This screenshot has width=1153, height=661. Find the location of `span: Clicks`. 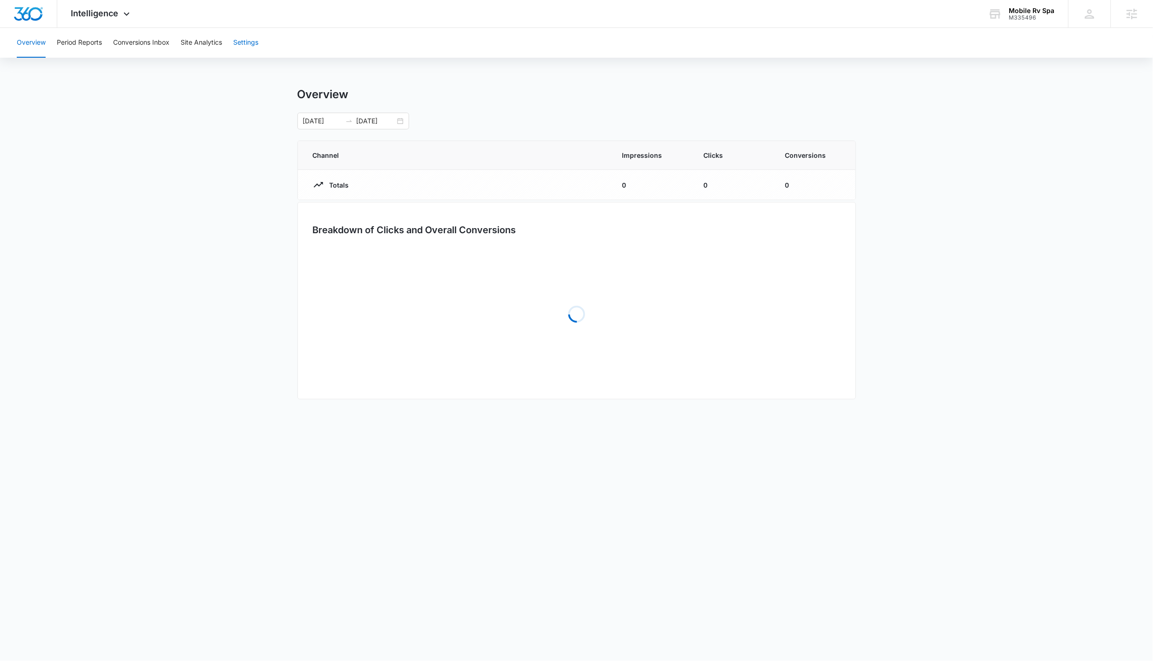

span: Clicks is located at coordinates (733, 155).